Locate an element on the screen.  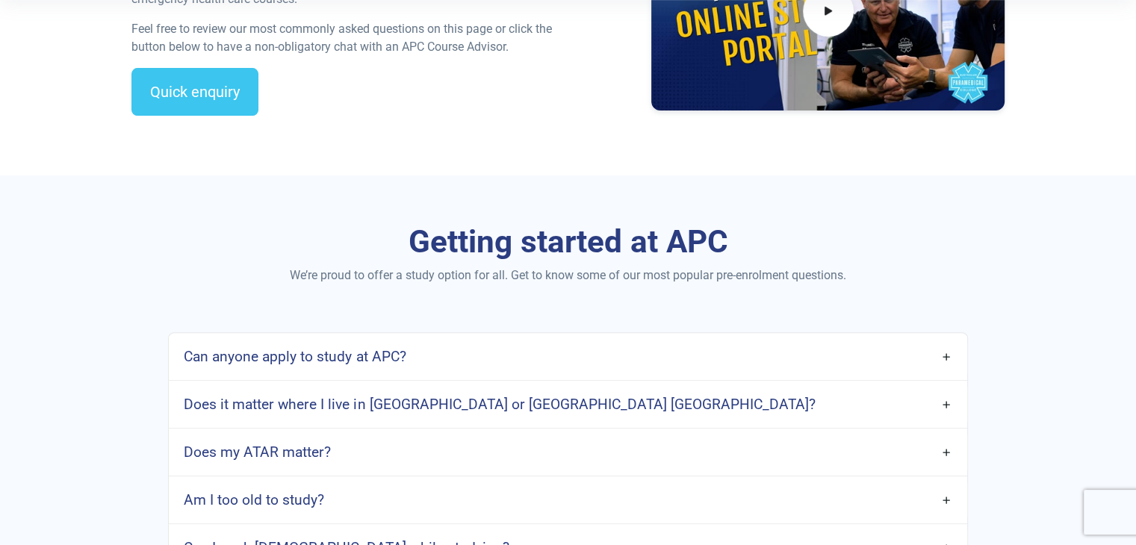
a: Quick enquiry is located at coordinates (195, 92).